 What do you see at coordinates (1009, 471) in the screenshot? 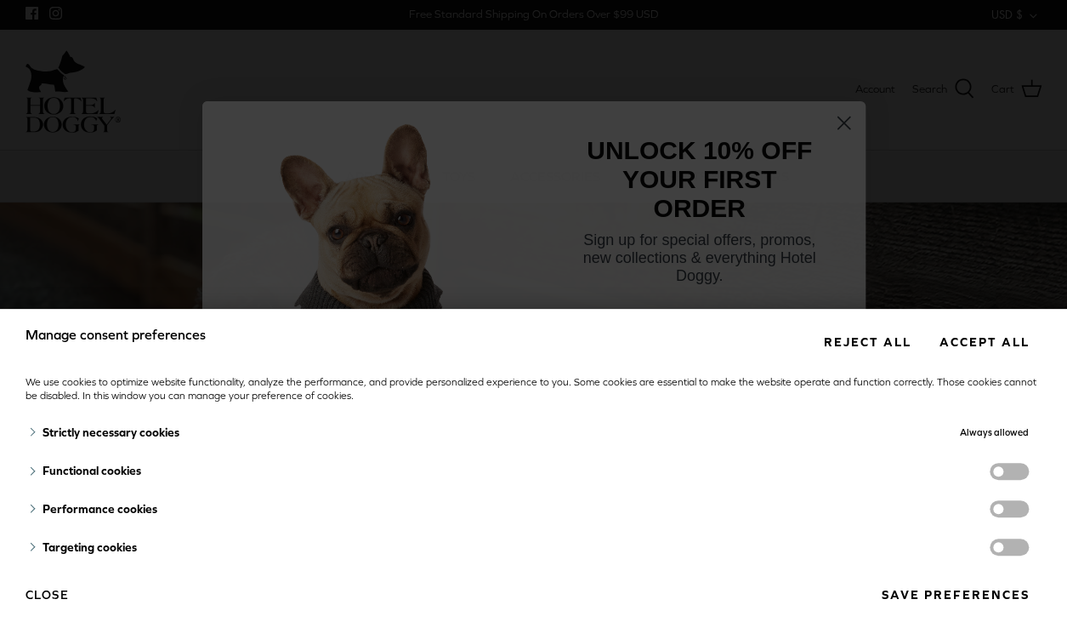
I see `label: functionality cookies` at bounding box center [1009, 471].